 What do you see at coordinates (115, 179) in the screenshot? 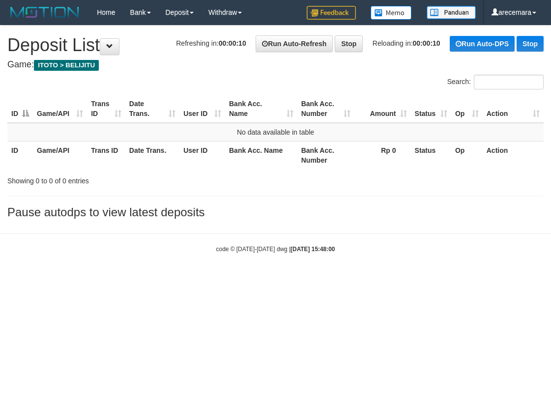
I see `div: Showing 0 to 0 of 0 entries` at bounding box center [115, 179].